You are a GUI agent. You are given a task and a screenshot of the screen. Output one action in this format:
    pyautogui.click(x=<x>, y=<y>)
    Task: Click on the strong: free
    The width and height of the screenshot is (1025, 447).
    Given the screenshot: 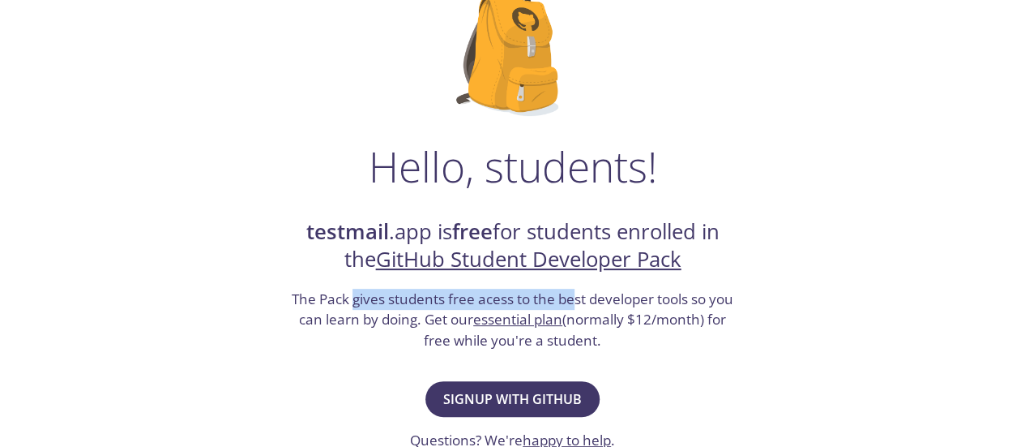 What is the action you would take?
    pyautogui.click(x=472, y=231)
    